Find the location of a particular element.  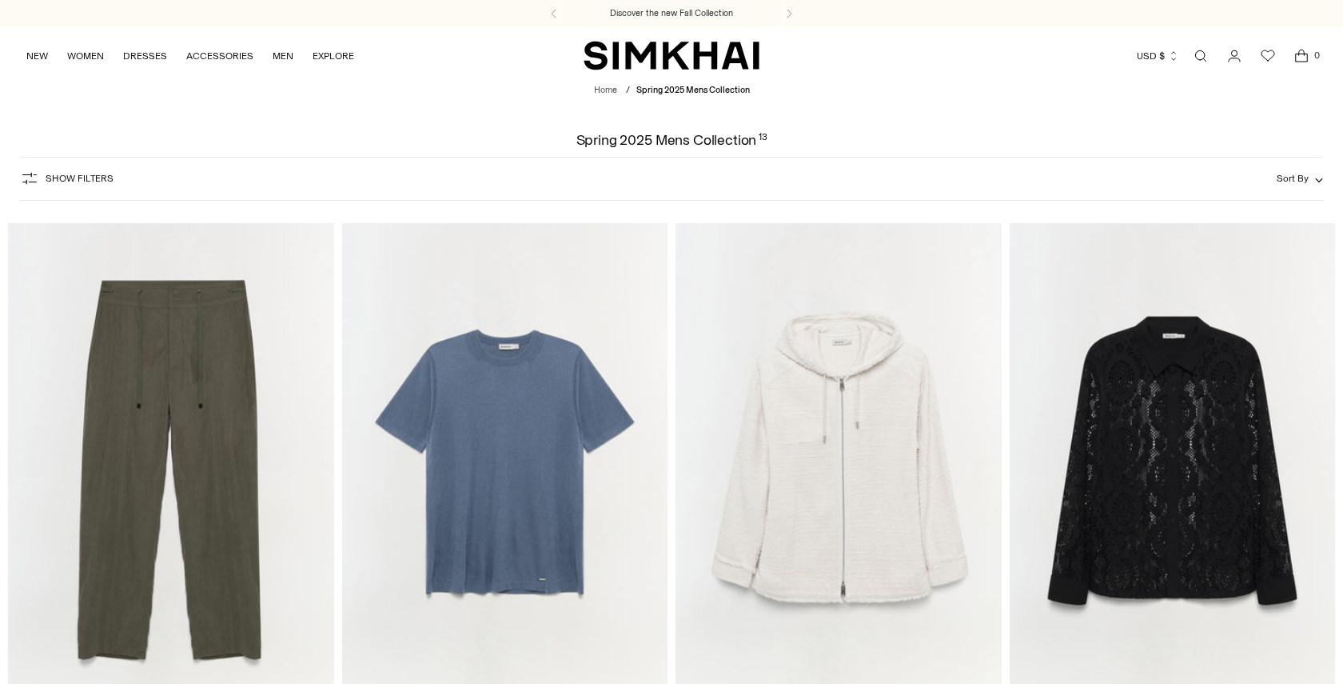

button: Sort By is located at coordinates (1300, 178).